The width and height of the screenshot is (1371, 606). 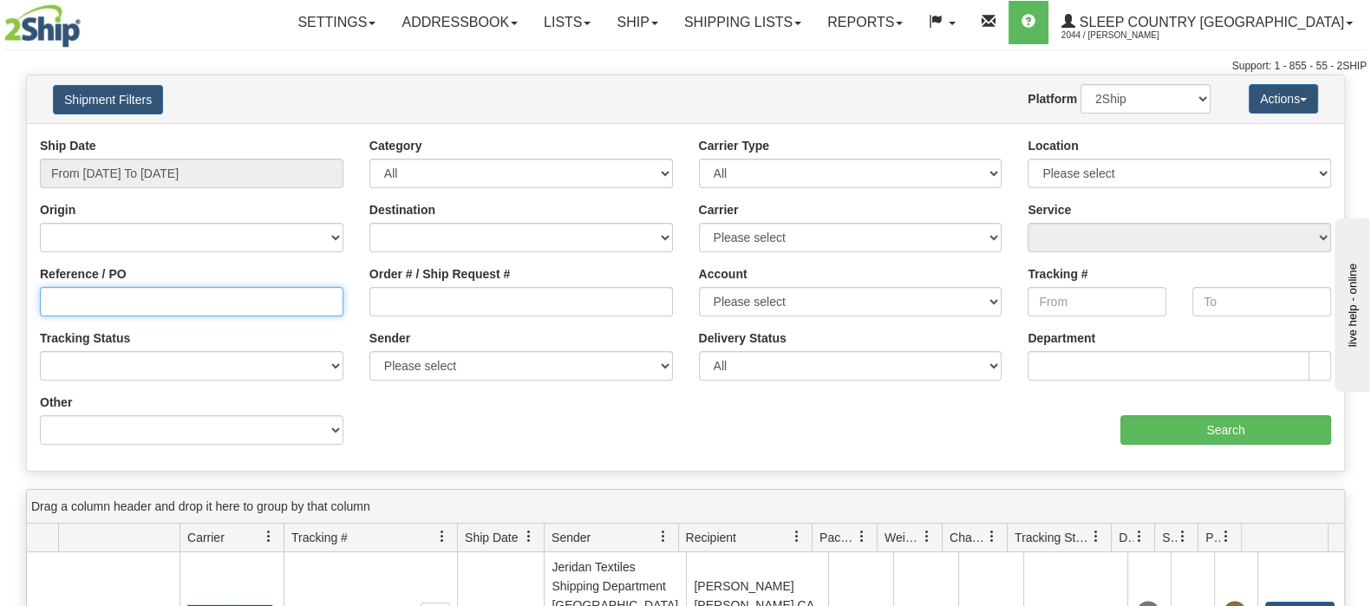 I want to click on label: Origin, so click(x=57, y=210).